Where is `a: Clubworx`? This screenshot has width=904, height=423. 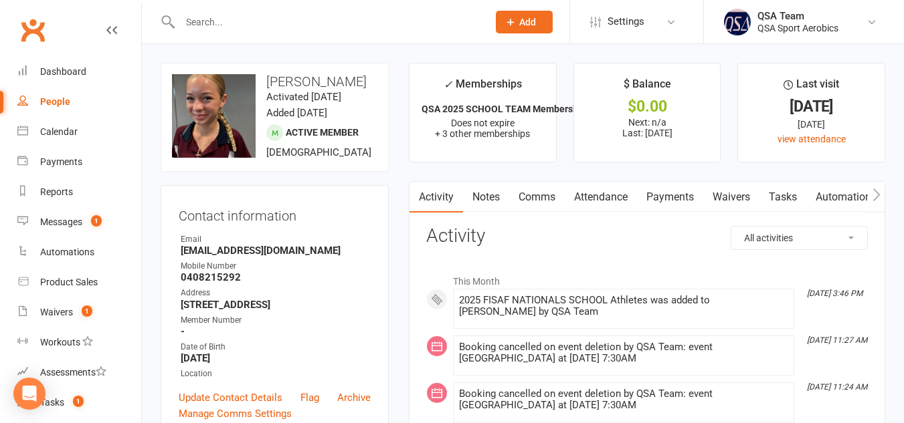 a: Clubworx is located at coordinates (33, 30).